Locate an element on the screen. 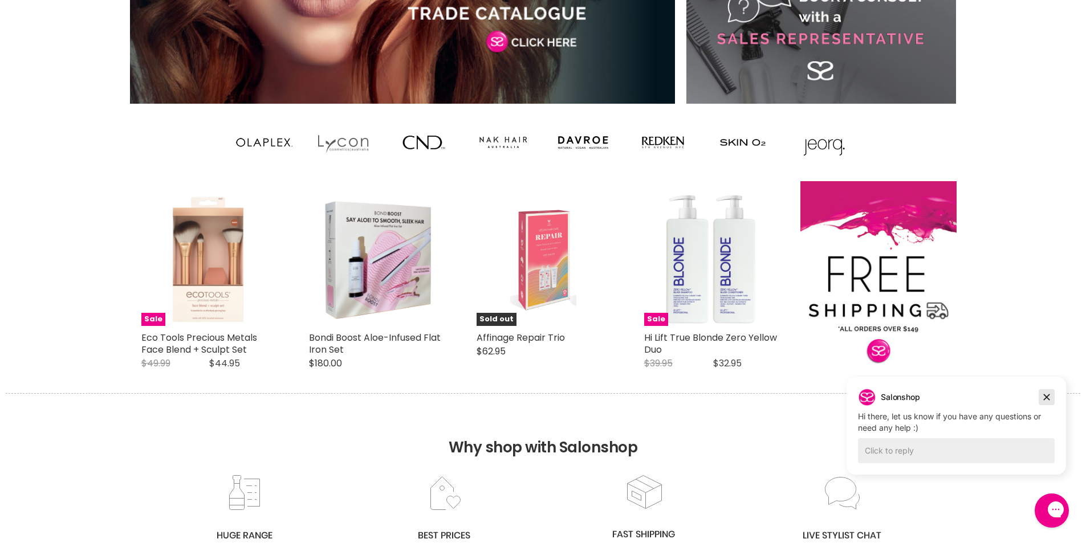  span: $49.99 is located at coordinates (156, 363).